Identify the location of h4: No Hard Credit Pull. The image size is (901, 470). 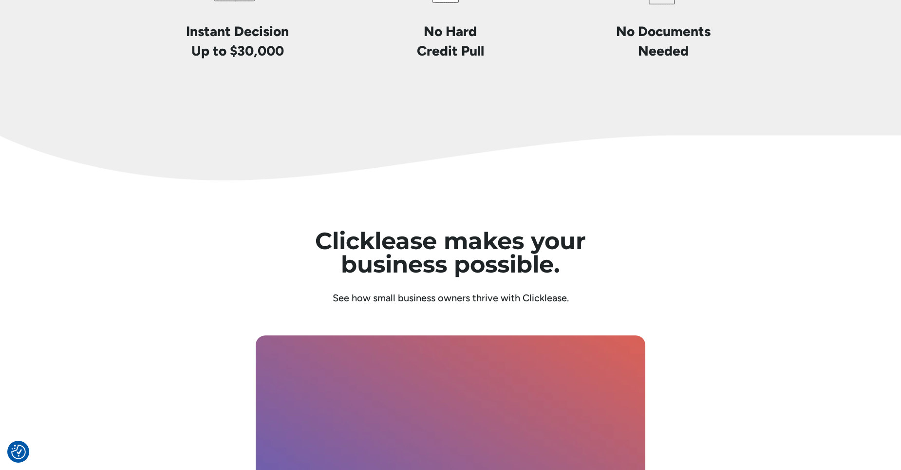
(451, 41).